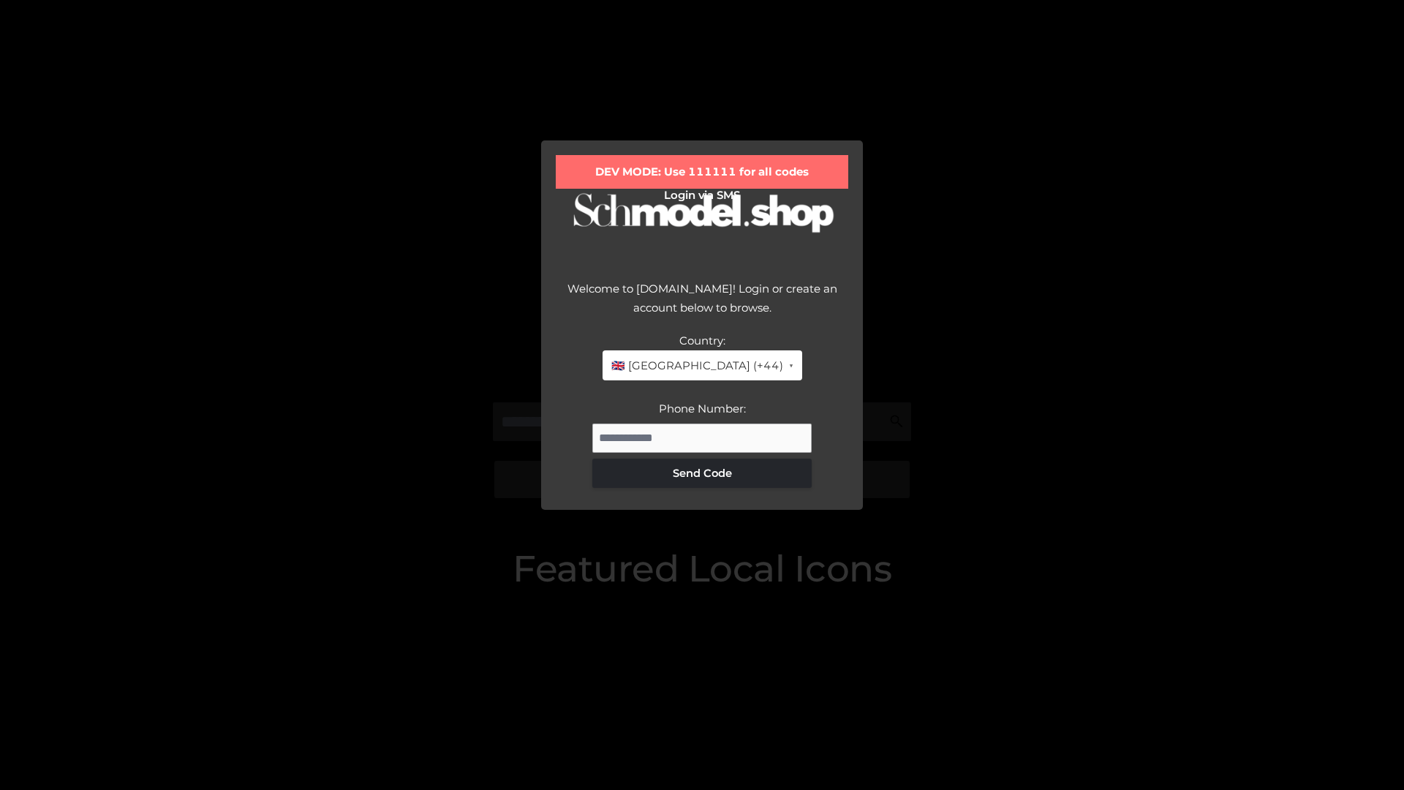  I want to click on label: Country:, so click(702, 340).